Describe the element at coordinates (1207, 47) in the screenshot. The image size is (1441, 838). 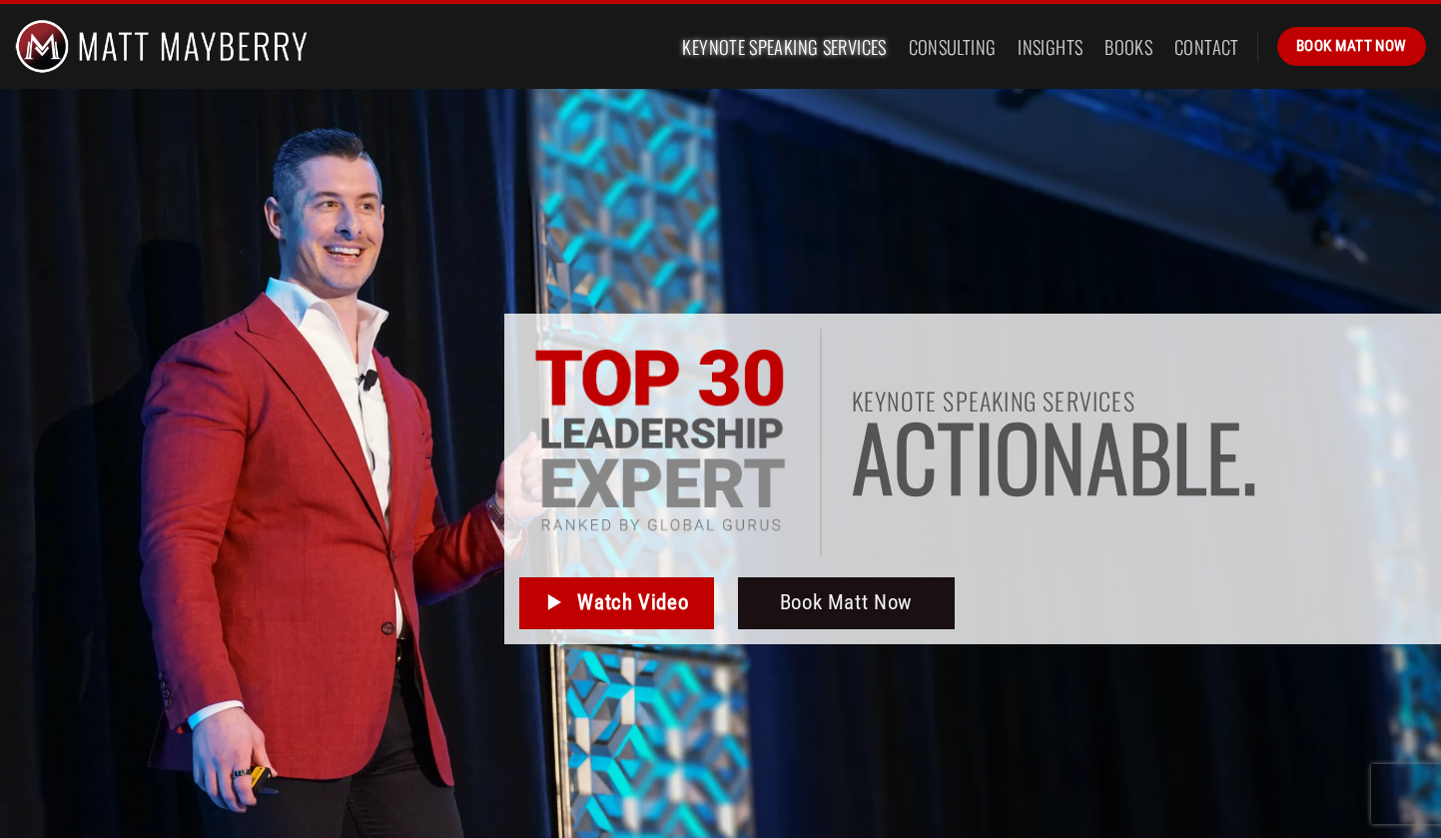
I see `a: Contact` at that location.